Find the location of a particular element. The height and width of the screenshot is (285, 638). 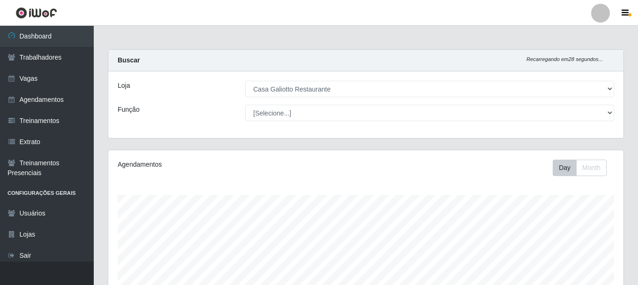

button: Day is located at coordinates (564, 167).